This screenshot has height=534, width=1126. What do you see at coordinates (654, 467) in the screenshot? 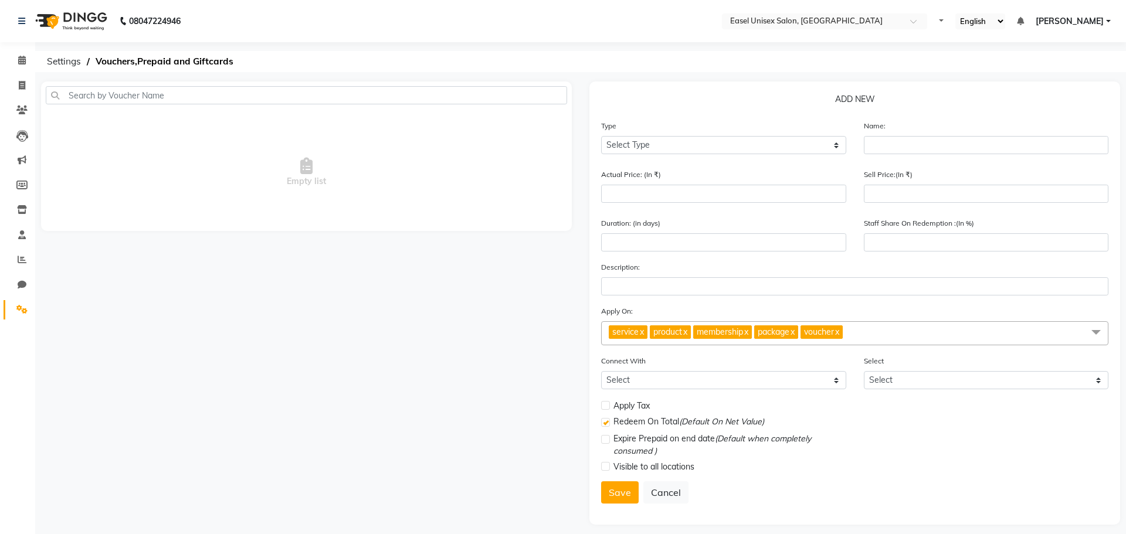
I see `span: Visible to all locations` at bounding box center [654, 467].